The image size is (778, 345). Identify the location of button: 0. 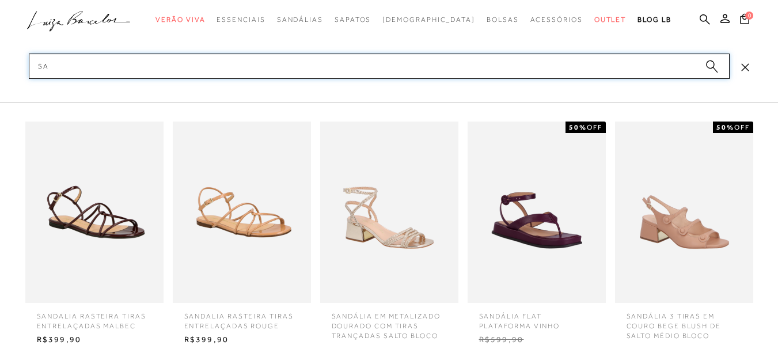
(745, 20).